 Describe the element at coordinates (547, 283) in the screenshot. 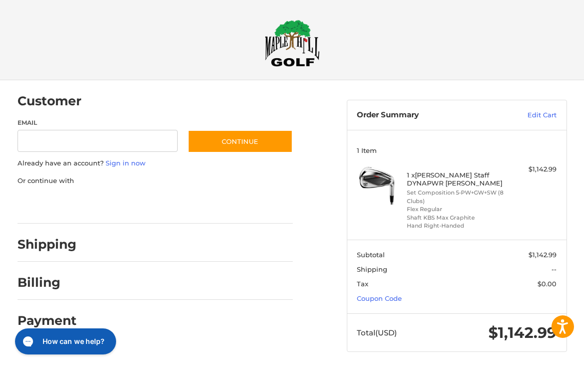

I see `span: $0.00` at that location.